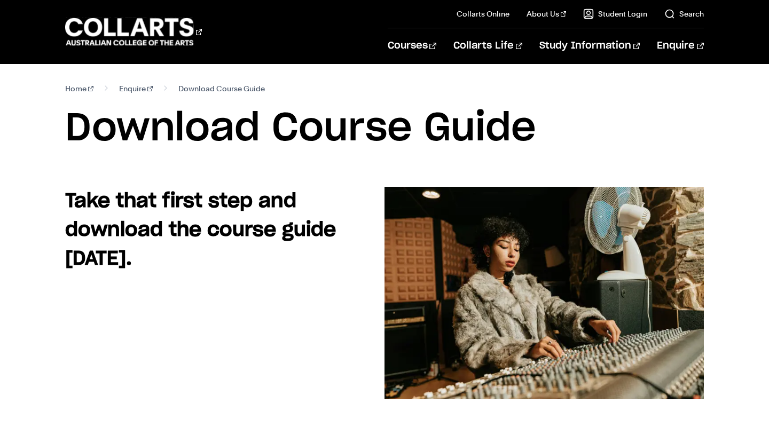 The width and height of the screenshot is (769, 435). What do you see at coordinates (134, 32) in the screenshot?
I see `div: Go to homepage` at bounding box center [134, 32].